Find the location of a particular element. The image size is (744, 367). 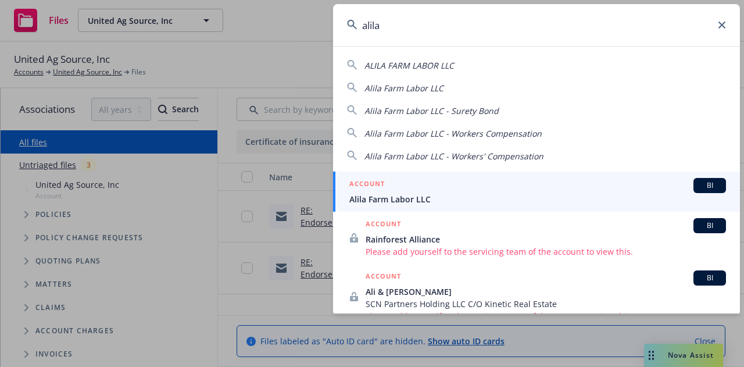

span: Alila Farm Labor LLC - Workers Compensation is located at coordinates (453, 133).